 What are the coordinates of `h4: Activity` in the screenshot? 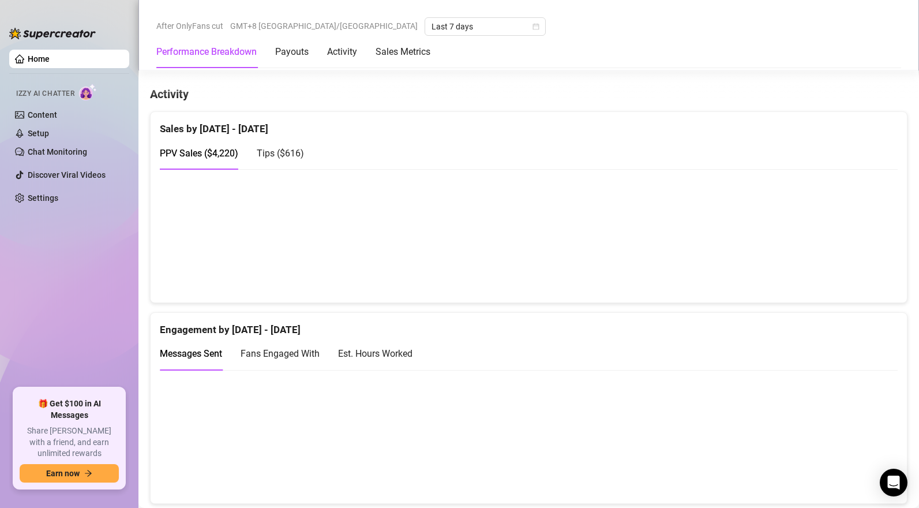 It's located at (529, 94).